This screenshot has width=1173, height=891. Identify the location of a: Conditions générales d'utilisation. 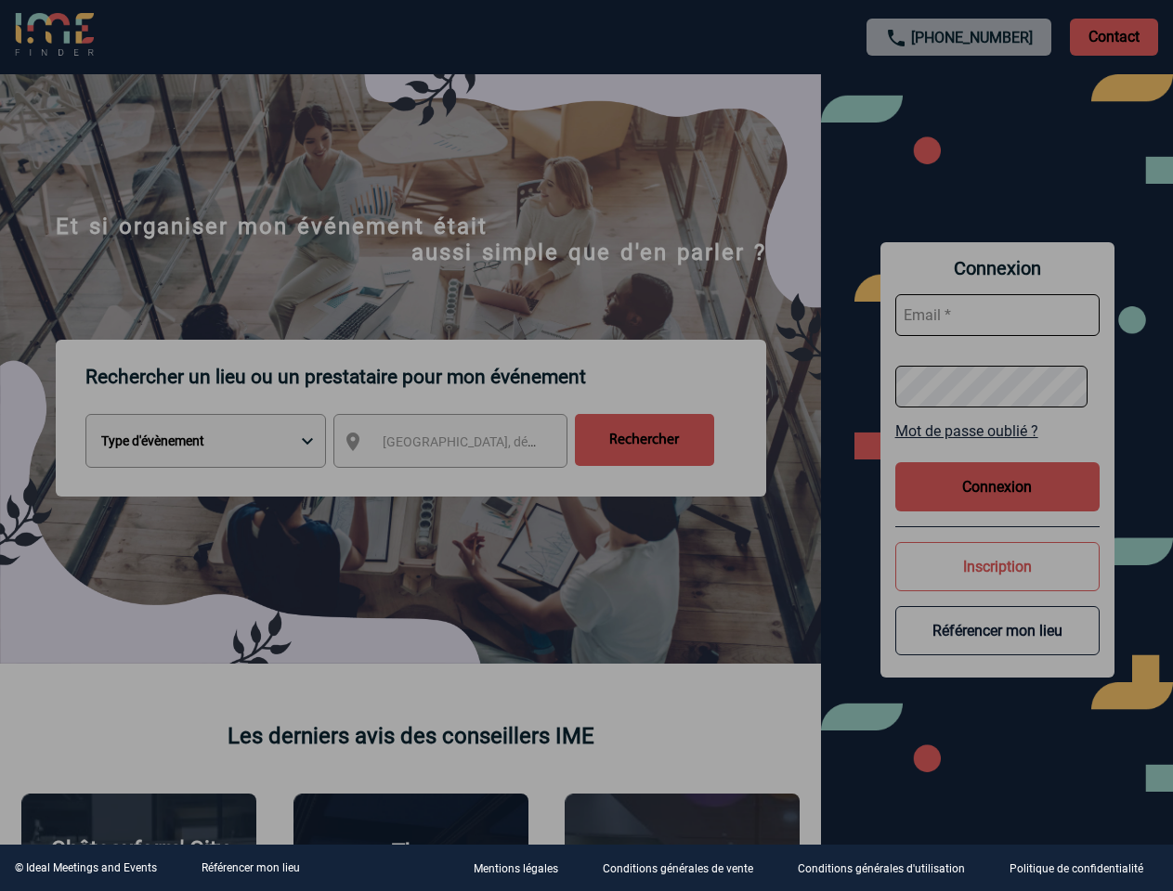
(889, 868).